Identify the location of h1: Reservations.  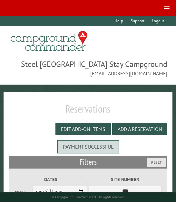
(87, 111).